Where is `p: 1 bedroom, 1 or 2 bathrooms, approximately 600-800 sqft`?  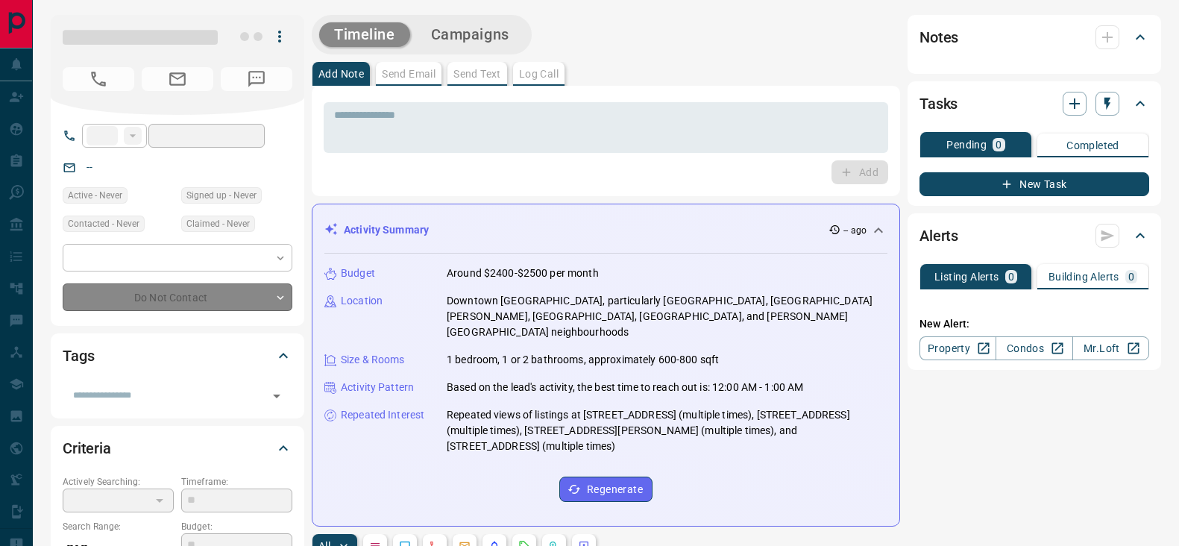 p: 1 bedroom, 1 or 2 bathrooms, approximately 600-800 sqft is located at coordinates (582, 359).